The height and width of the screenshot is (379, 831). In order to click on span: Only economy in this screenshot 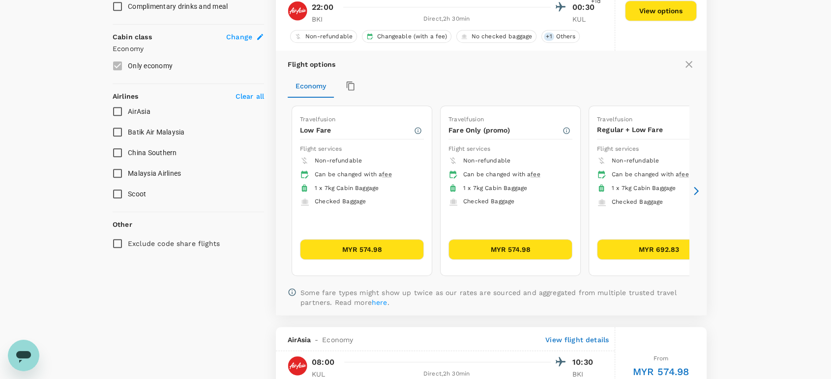, I will do `click(150, 66)`.